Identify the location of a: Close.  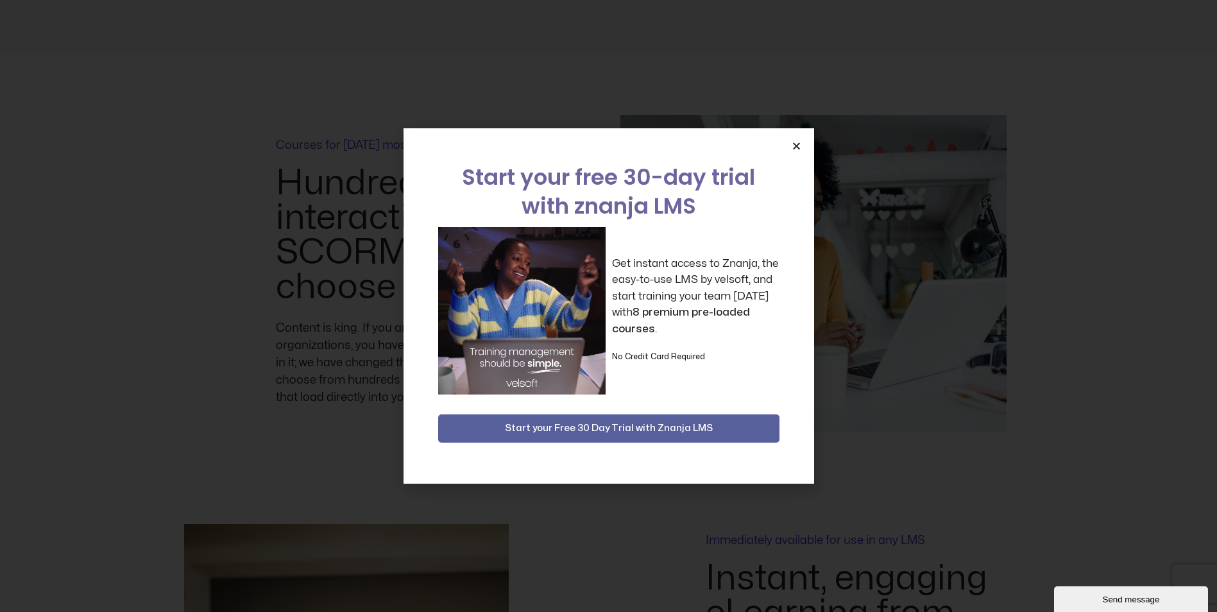
(796, 146).